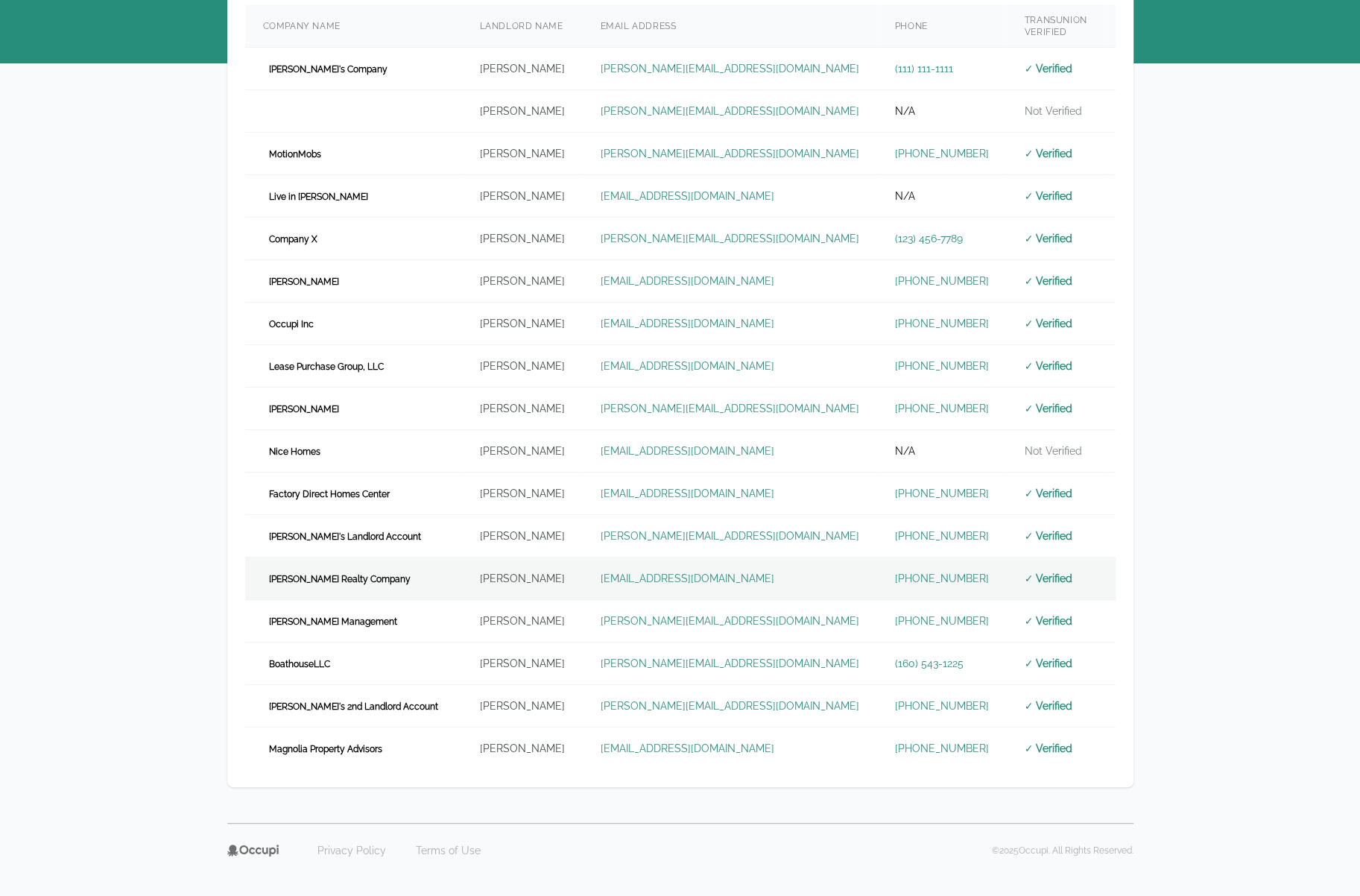  I want to click on th: Landlord Name, so click(522, 27).